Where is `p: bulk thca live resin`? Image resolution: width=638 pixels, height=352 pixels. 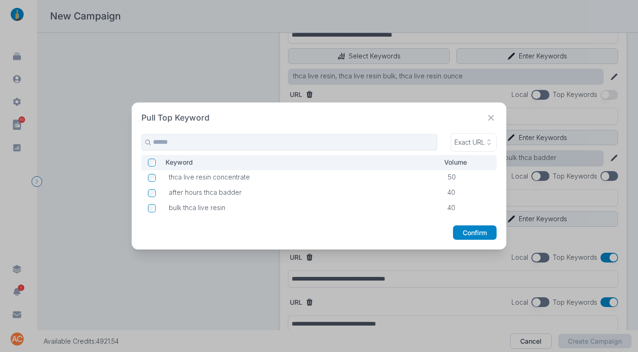
p: bulk thca live resin is located at coordinates (301, 208).